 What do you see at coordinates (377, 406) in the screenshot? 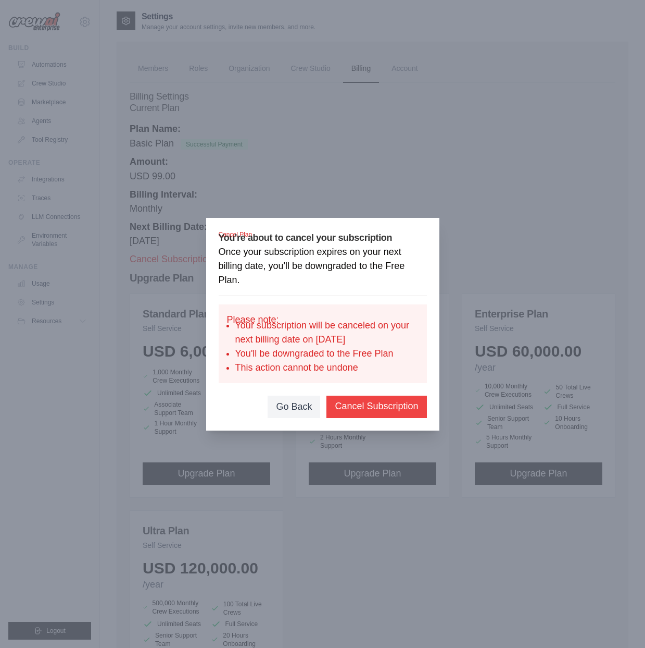
I see `button: Cancel Subscription` at bounding box center [377, 406].